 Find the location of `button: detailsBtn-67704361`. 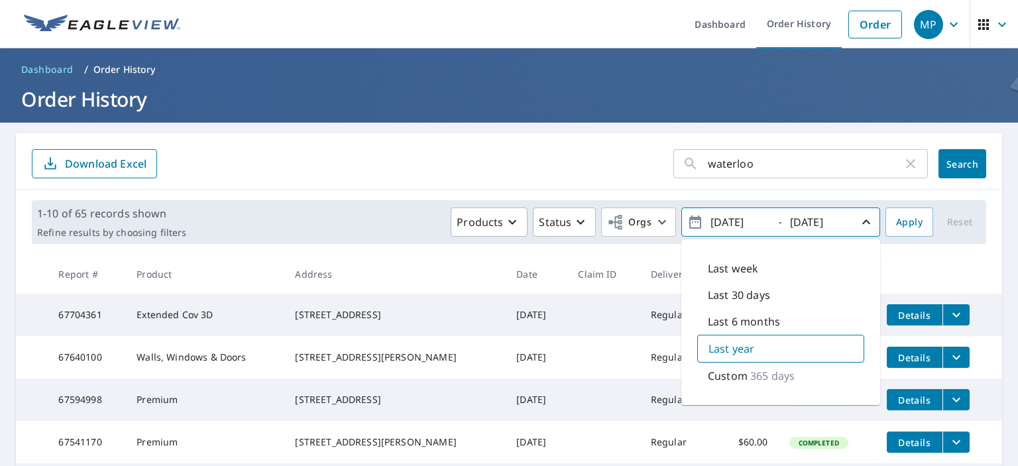

button: detailsBtn-67704361 is located at coordinates (915, 315).